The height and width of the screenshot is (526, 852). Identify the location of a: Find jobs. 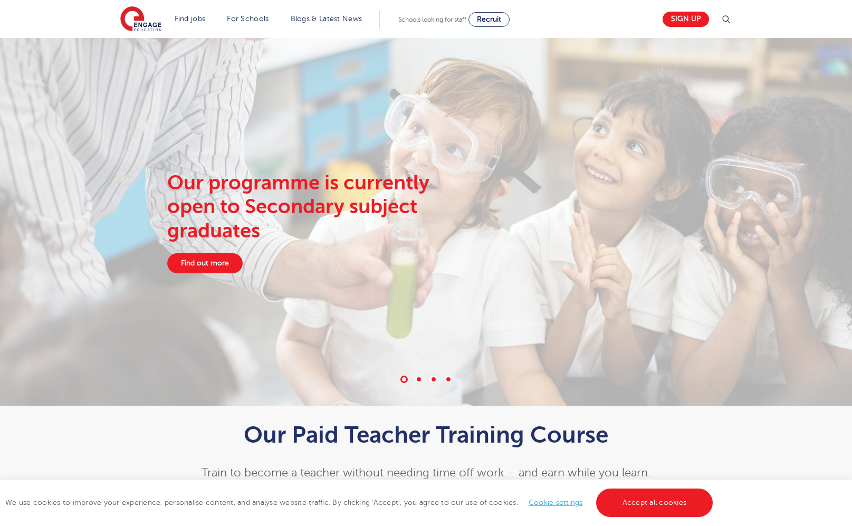
(190, 18).